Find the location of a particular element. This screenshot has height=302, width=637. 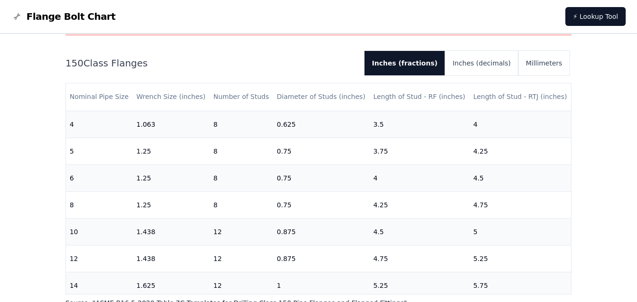

td: 1.063 is located at coordinates (171, 124).